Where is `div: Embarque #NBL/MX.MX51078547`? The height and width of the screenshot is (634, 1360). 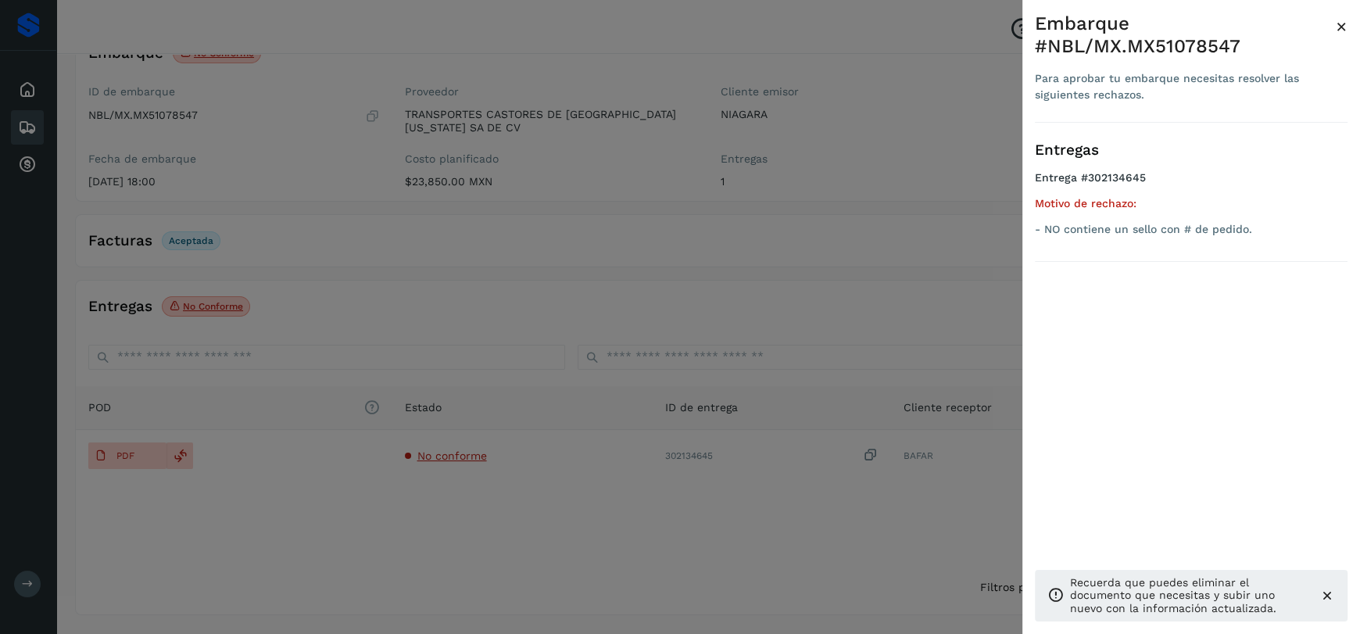 div: Embarque #NBL/MX.MX51078547 is located at coordinates (1185, 35).